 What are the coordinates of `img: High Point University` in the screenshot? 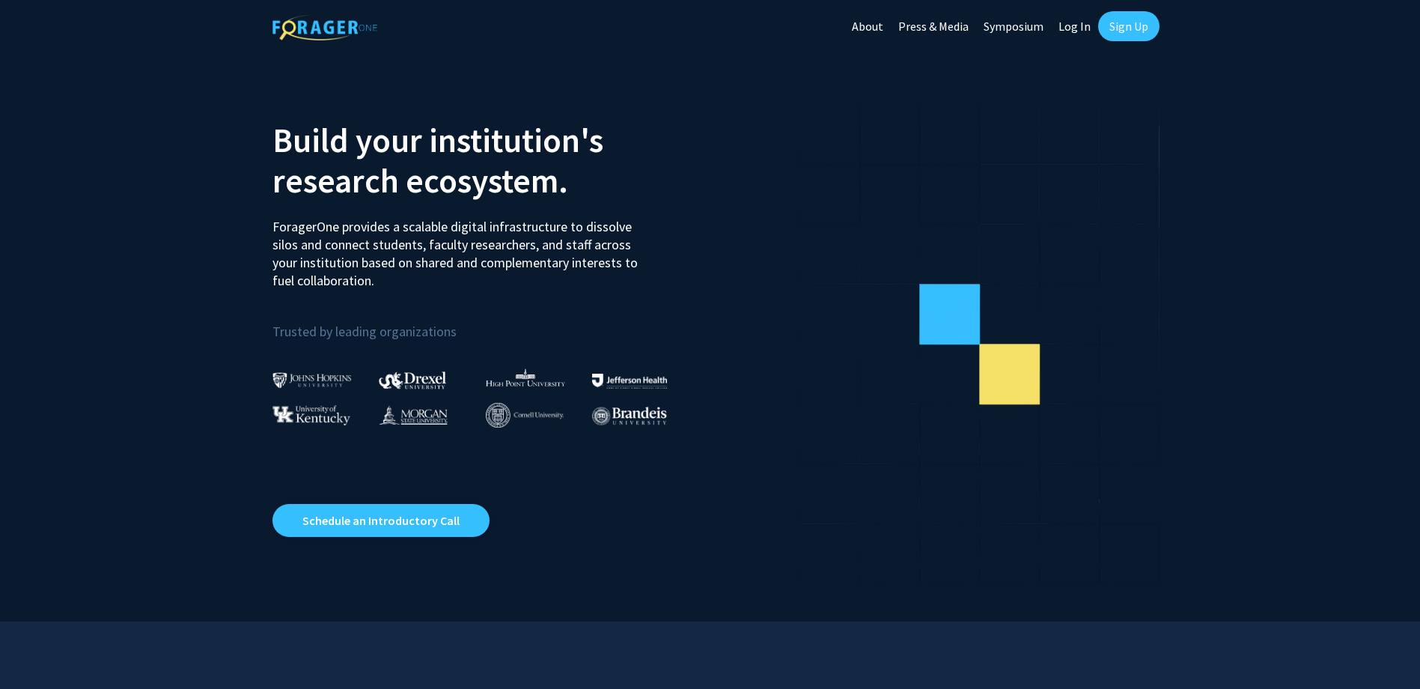 It's located at (526, 377).